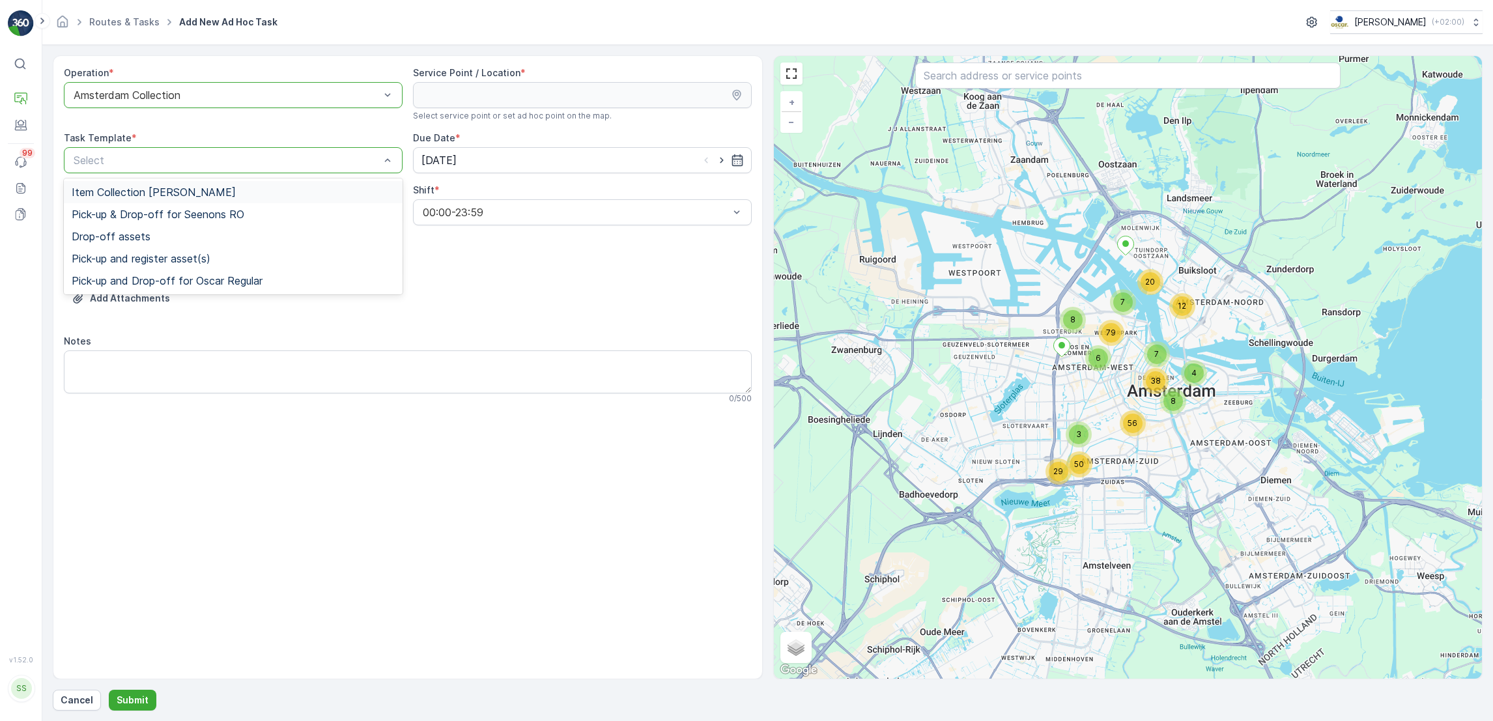 The height and width of the screenshot is (721, 1493). What do you see at coordinates (796, 647) in the screenshot?
I see `a: Layers` at bounding box center [796, 647].